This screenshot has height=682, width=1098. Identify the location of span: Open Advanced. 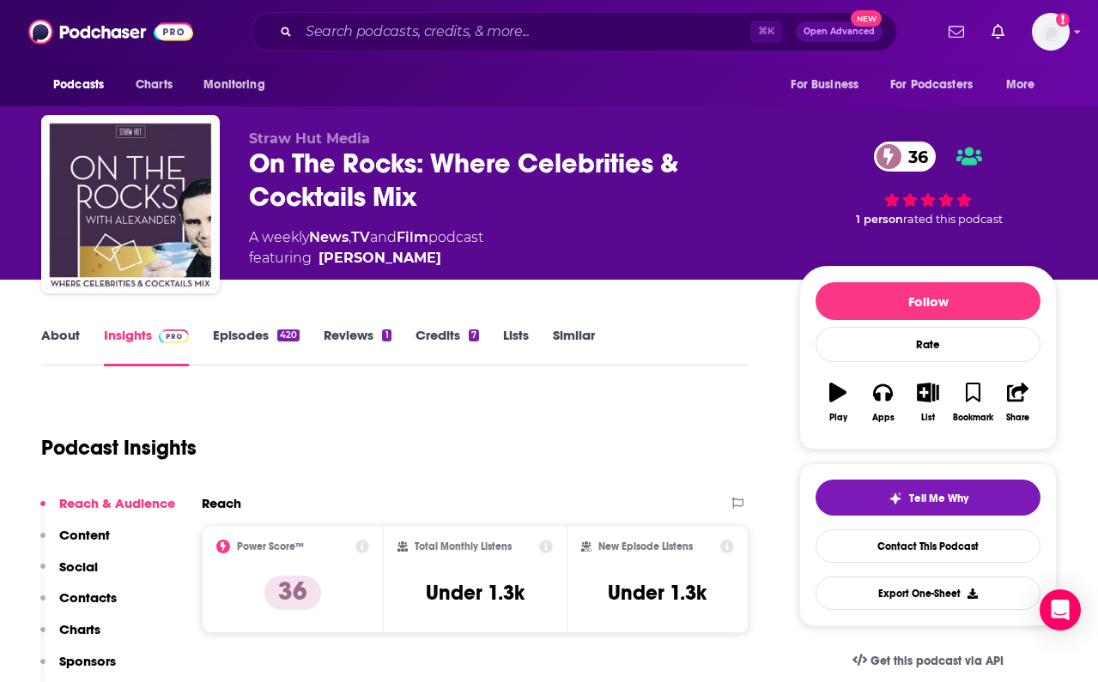
(839, 32).